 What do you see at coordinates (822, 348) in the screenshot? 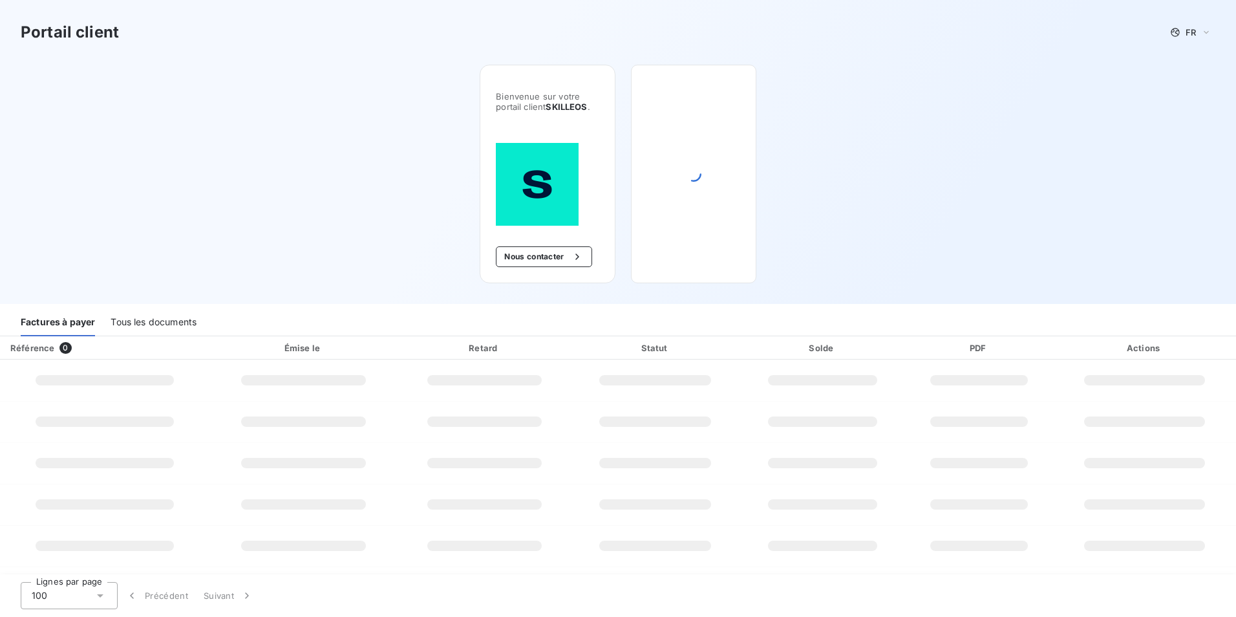
I see `div: Solde` at bounding box center [822, 348].